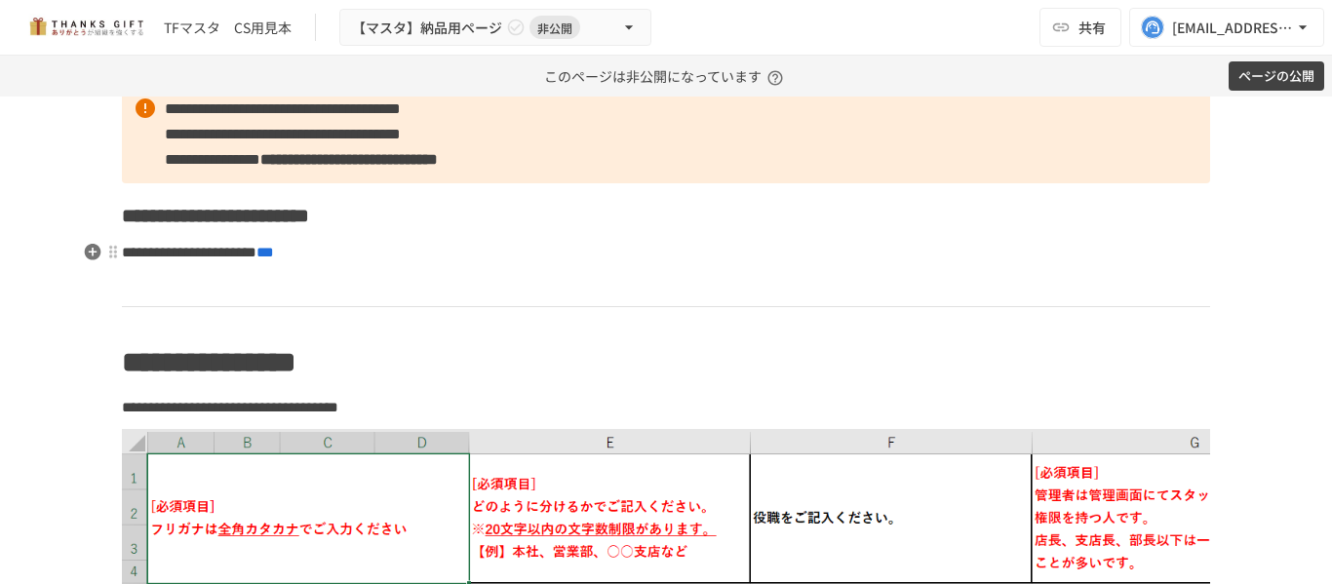  What do you see at coordinates (427, 27) in the screenshot?
I see `span: 【マスタ】納品用ページ` at bounding box center [427, 27].